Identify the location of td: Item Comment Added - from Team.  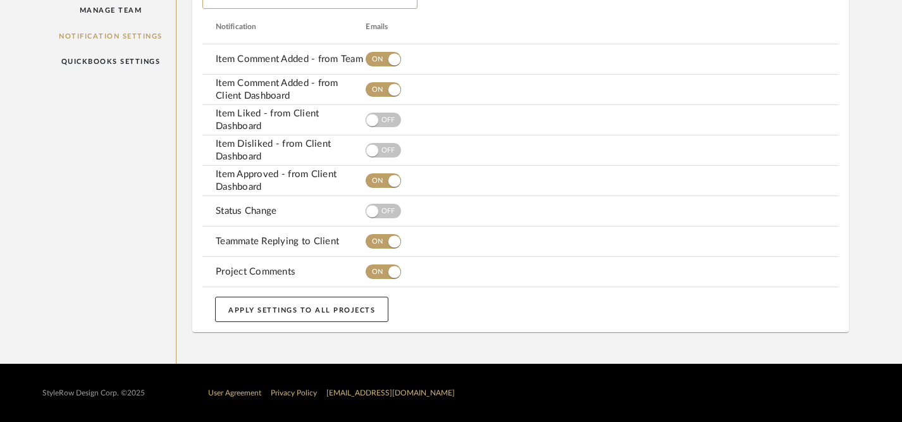
(283, 59).